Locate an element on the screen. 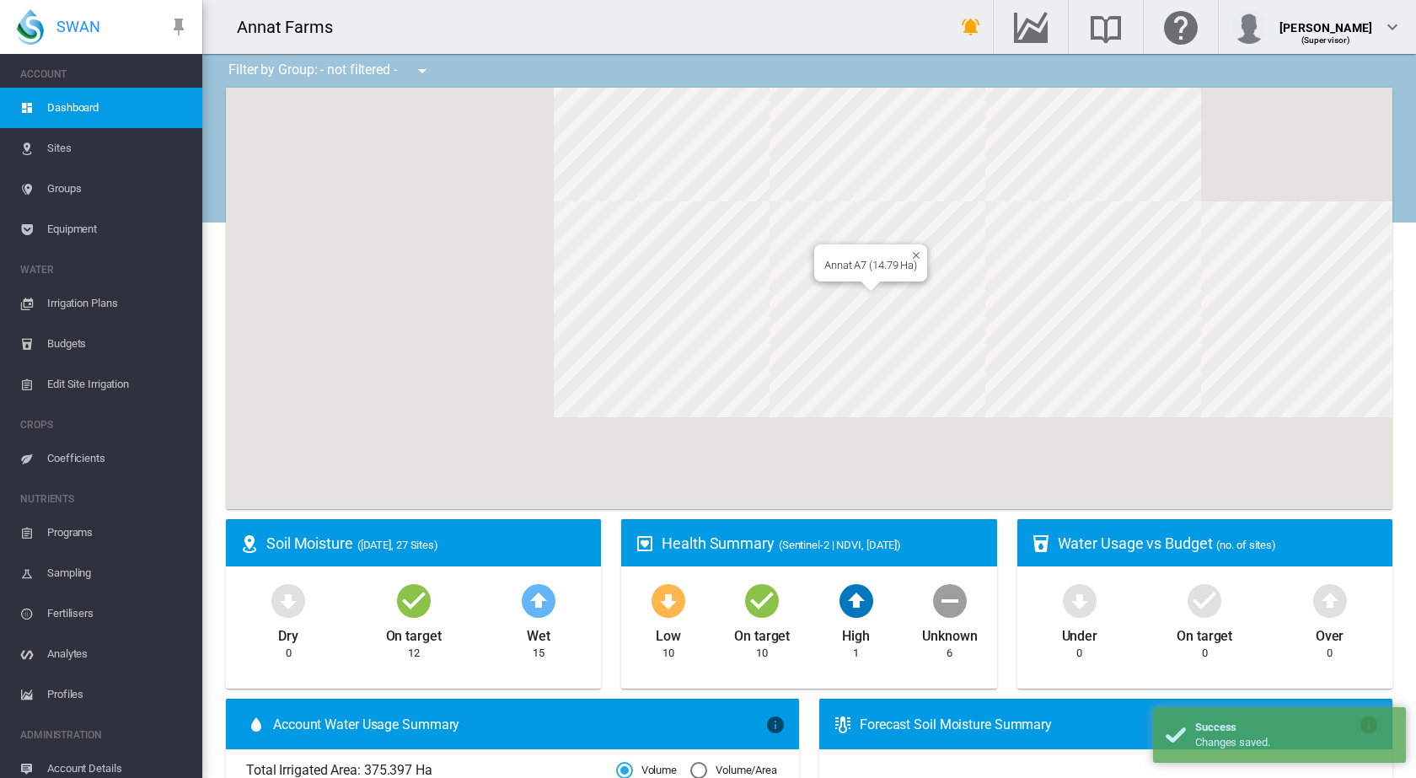 This screenshot has height=778, width=1416. span: SWAN is located at coordinates (78, 26).